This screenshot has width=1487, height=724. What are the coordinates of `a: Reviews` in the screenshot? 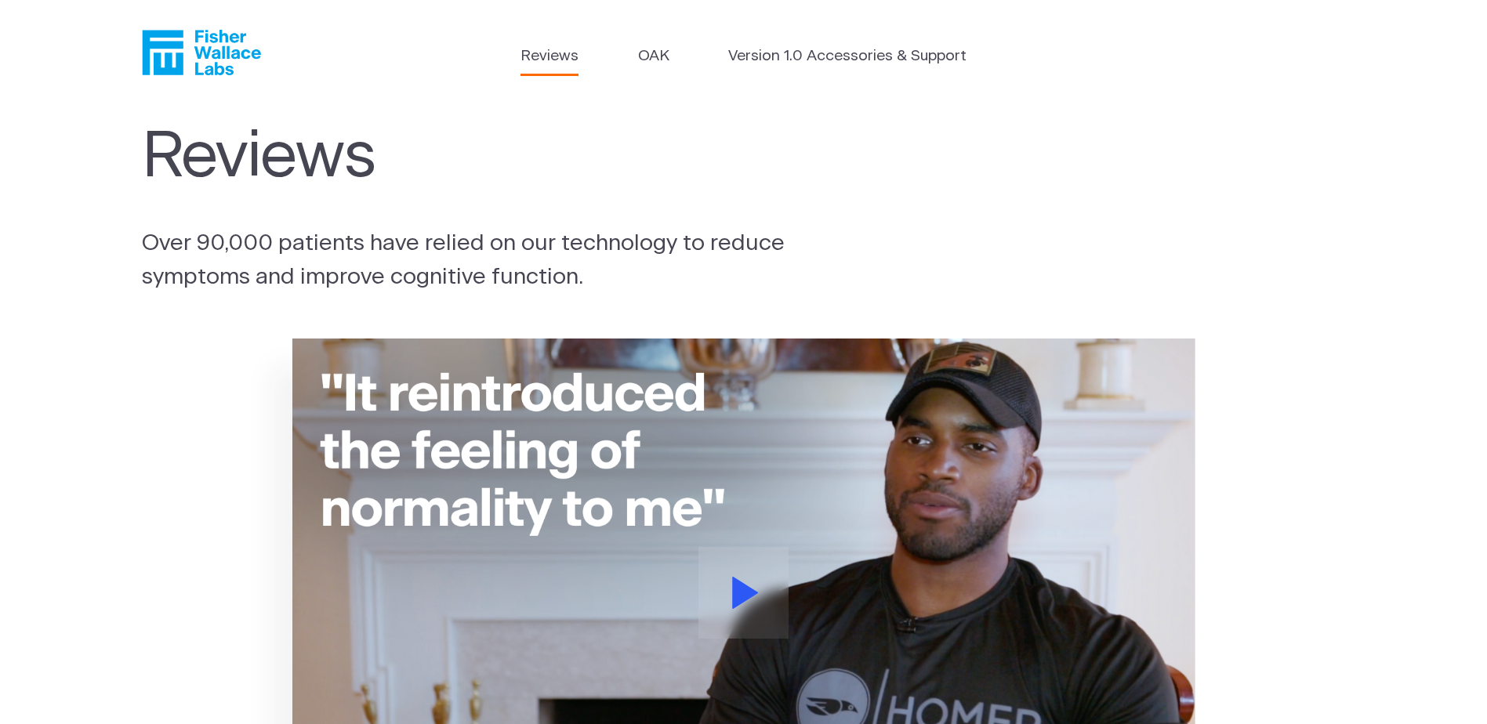 It's located at (549, 56).